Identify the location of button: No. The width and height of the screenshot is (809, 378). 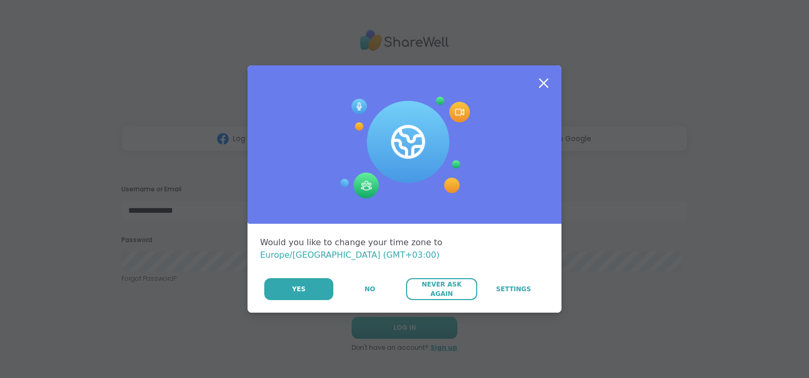
(370, 289).